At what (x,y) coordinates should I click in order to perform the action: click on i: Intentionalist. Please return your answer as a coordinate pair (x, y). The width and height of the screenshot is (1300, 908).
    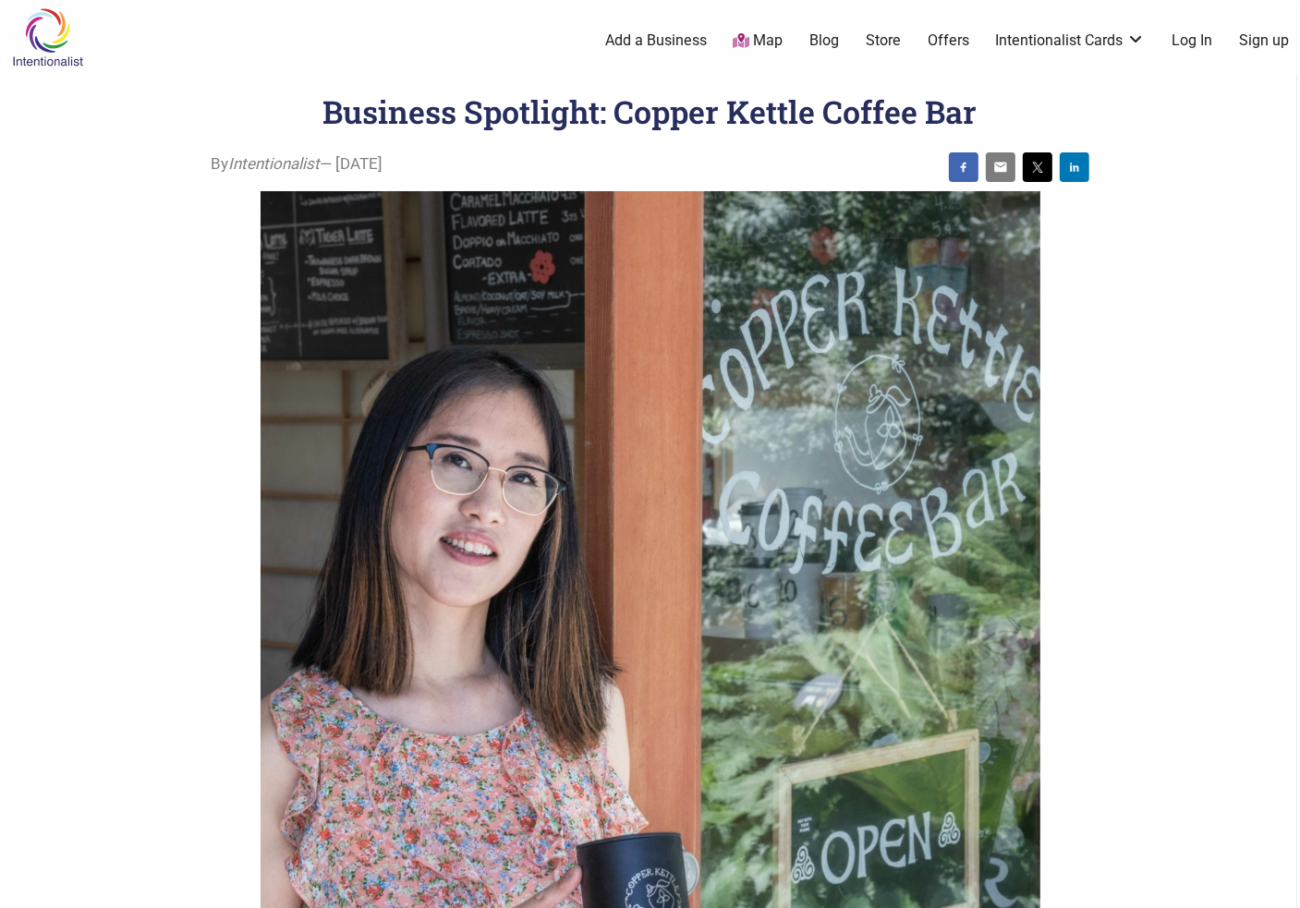
    Looking at the image, I should click on (274, 164).